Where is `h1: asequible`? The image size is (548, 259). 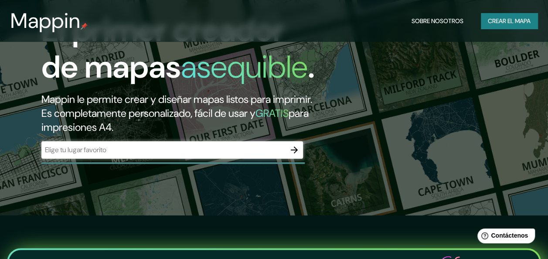
h1: asequible is located at coordinates (244, 67).